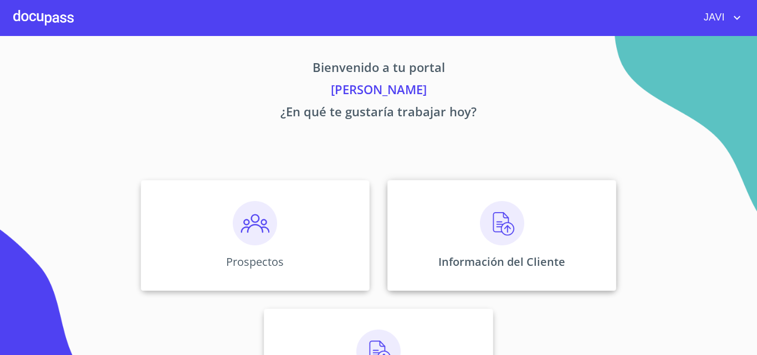  Describe the element at coordinates (719, 18) in the screenshot. I see `button: account of current user` at that location.